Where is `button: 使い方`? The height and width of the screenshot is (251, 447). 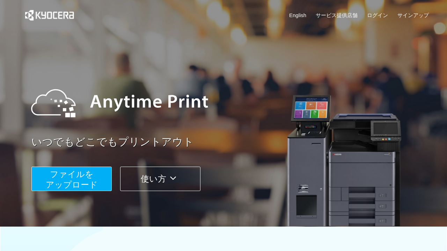 button: 使い方 is located at coordinates (160, 179).